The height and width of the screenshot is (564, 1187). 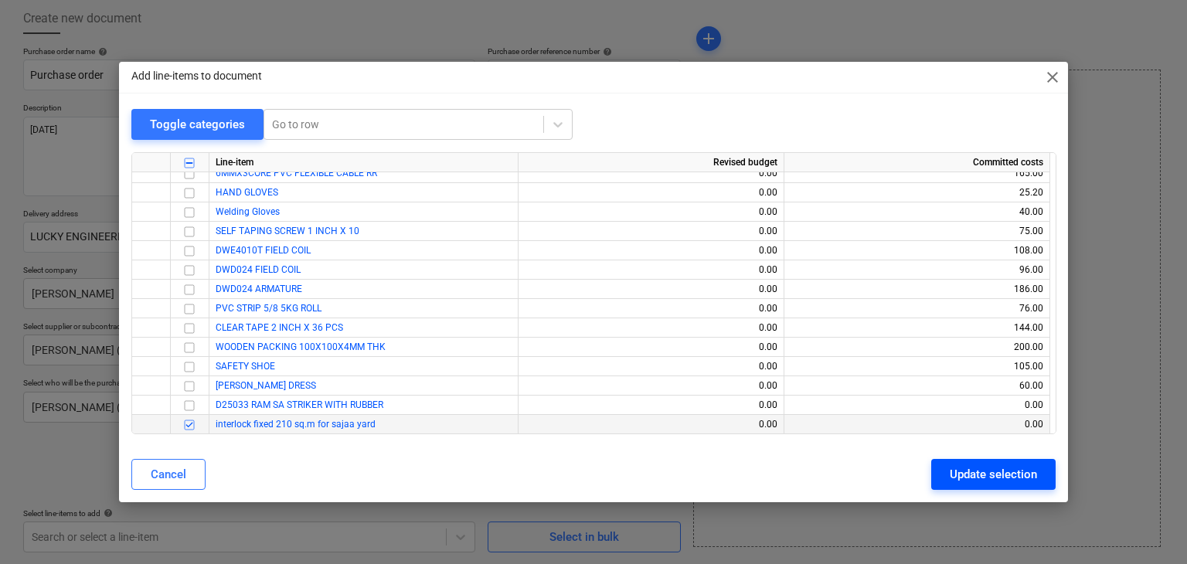 What do you see at coordinates (916, 270) in the screenshot?
I see `div: 96.00` at bounding box center [916, 270].